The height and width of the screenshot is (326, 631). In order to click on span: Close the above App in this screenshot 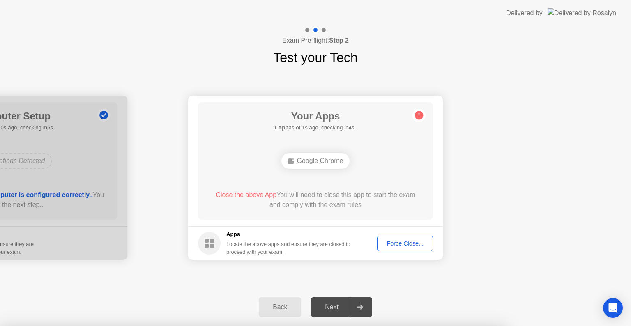, I will do `click(246, 195)`.